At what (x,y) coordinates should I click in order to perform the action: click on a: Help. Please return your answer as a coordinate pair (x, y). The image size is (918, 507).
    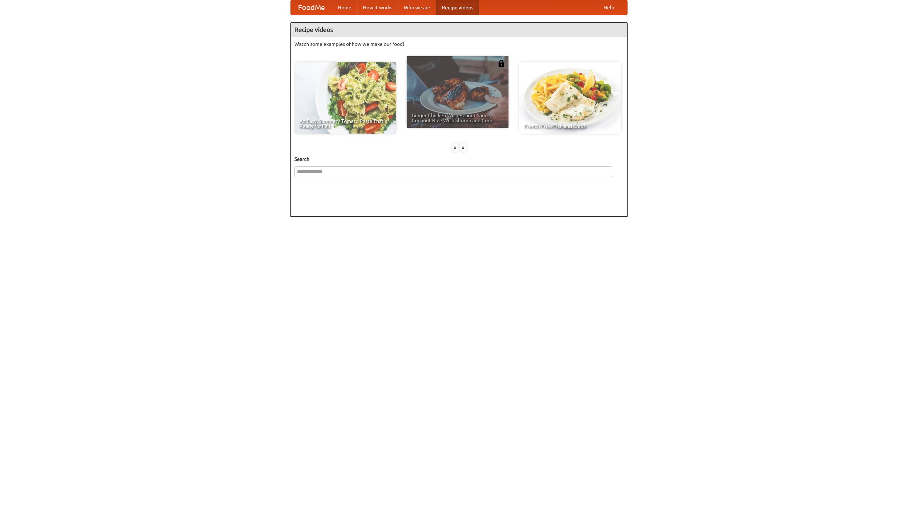
    Looking at the image, I should click on (609, 8).